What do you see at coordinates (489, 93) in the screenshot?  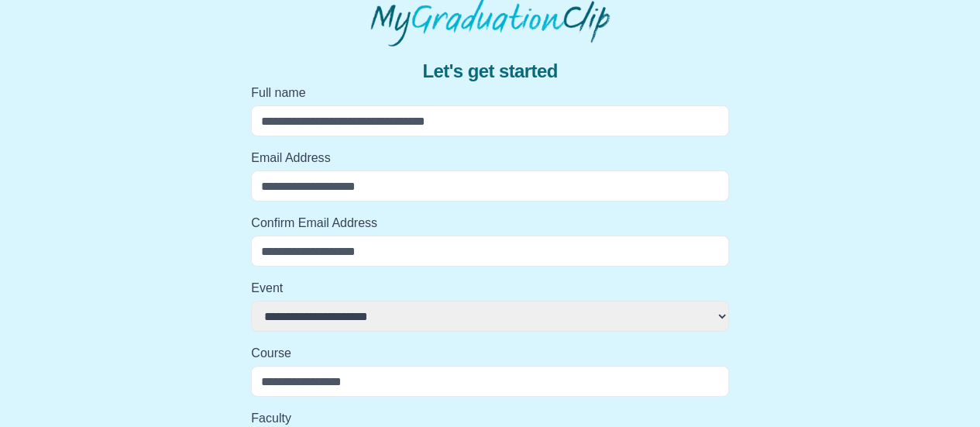 I see `label: Full name` at bounding box center [489, 93].